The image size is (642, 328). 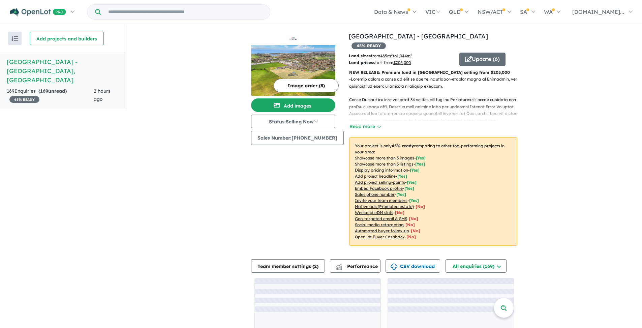 What do you see at coordinates (476, 266) in the screenshot?
I see `button: All enquiries (169)` at bounding box center [476, 266].